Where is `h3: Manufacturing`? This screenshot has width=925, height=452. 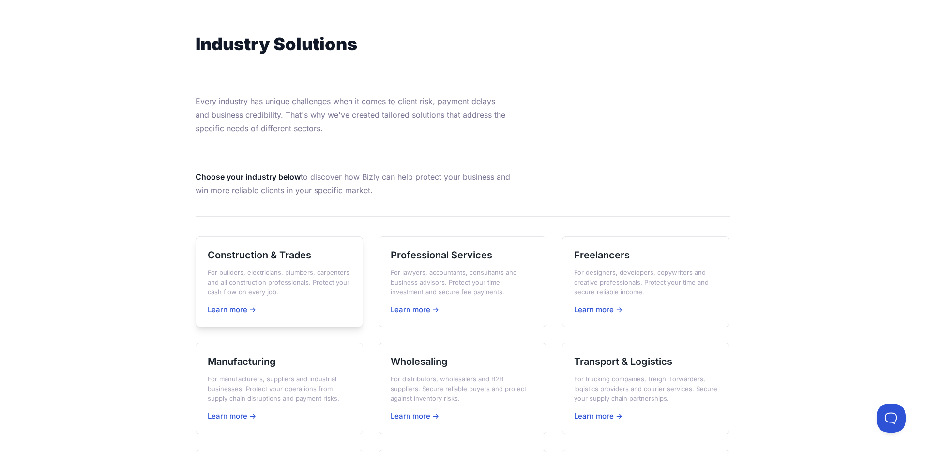
h3: Manufacturing is located at coordinates (279, 362).